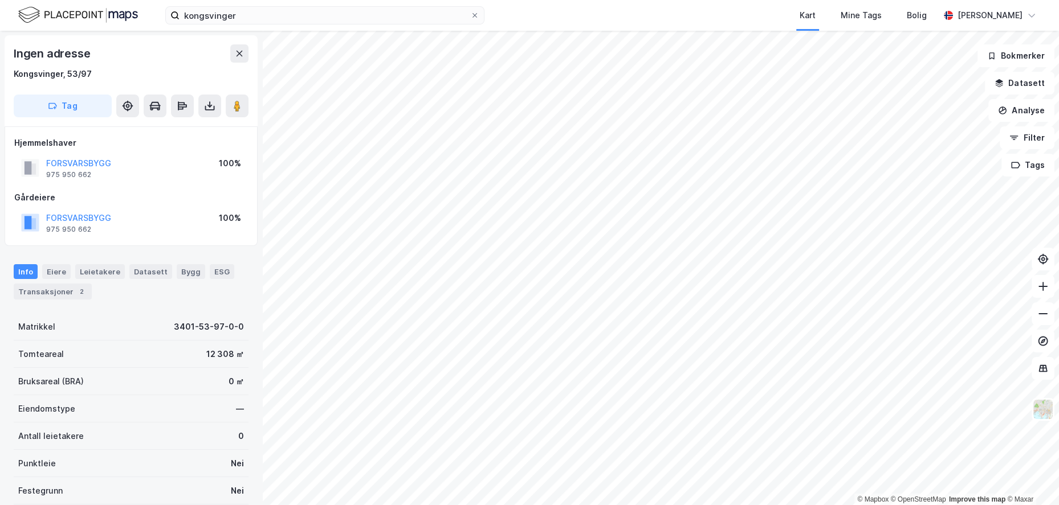  I want to click on div: Transaksjoner, so click(52, 292).